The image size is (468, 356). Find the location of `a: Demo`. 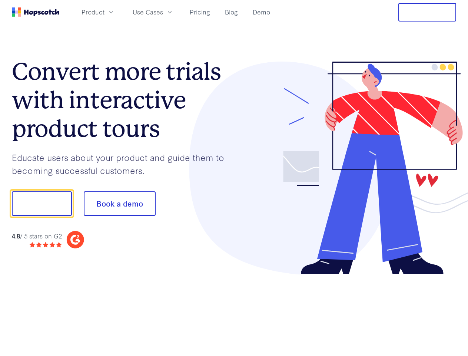

a: Demo is located at coordinates (261, 12).